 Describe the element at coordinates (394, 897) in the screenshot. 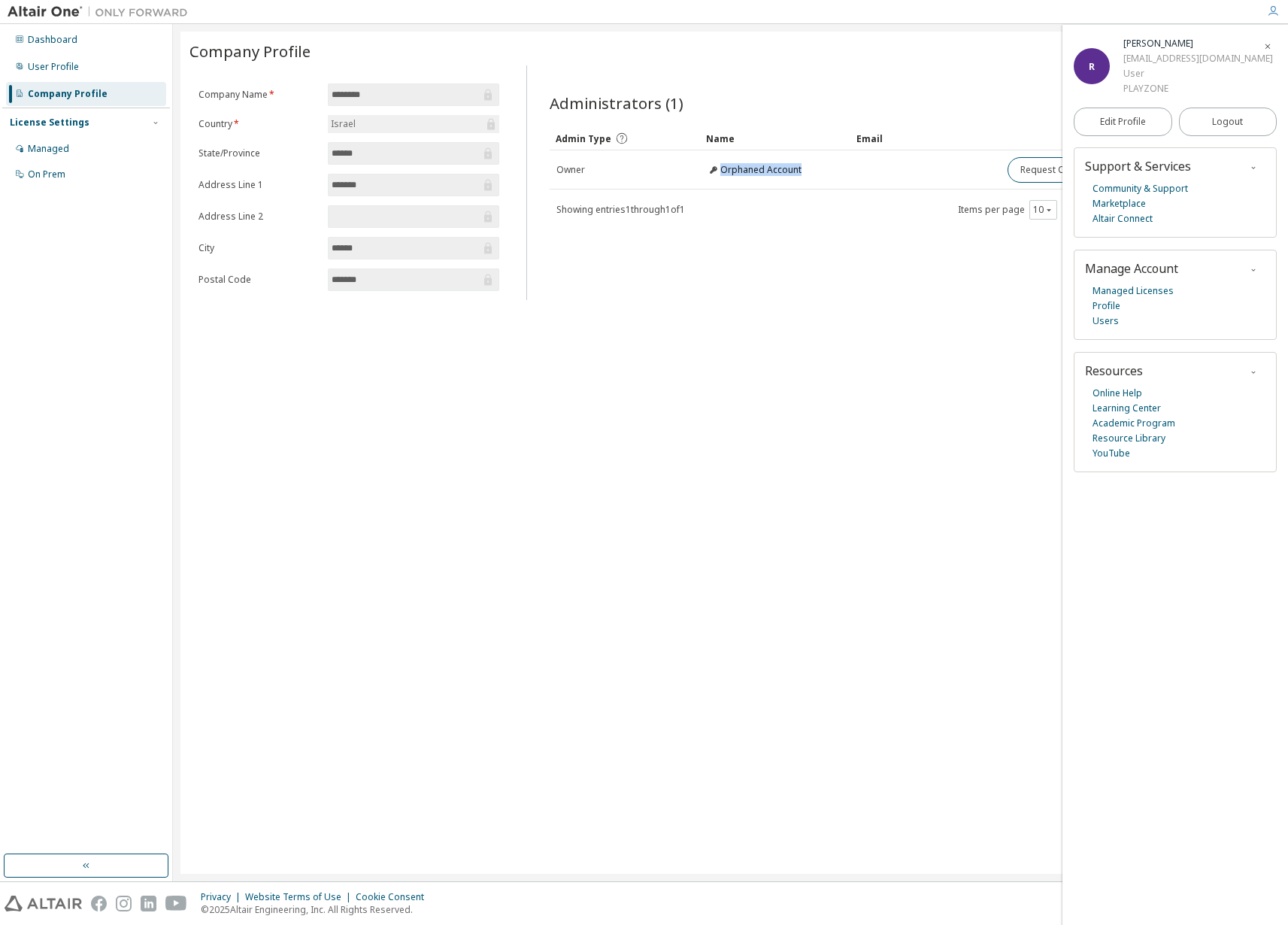

I see `div: Cookie Consent` at that location.